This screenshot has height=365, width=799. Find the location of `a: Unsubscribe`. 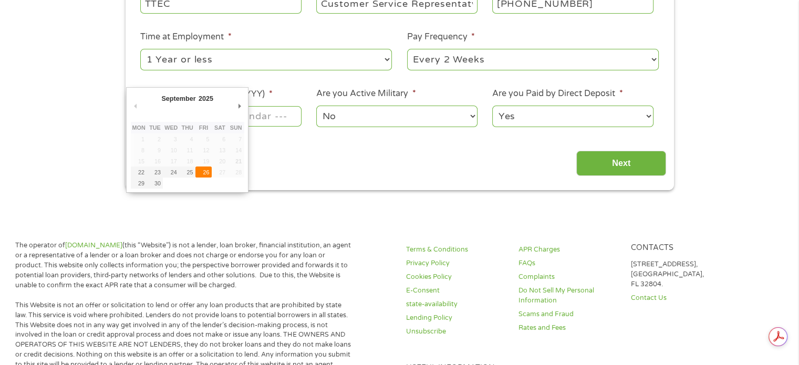

a: Unsubscribe is located at coordinates (456, 332).